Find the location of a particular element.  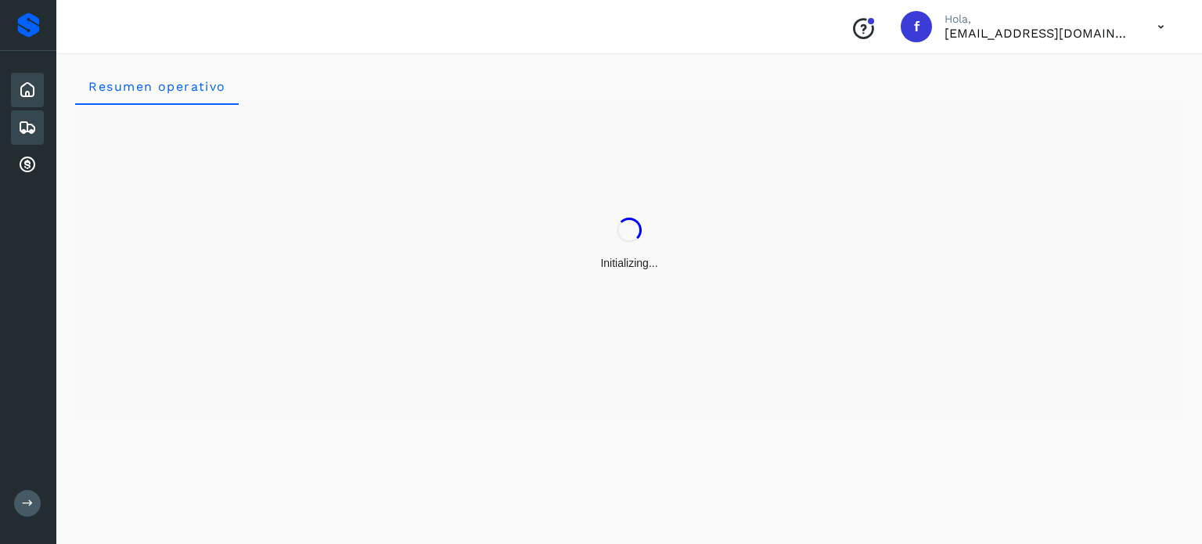

div: Cuentas por cobrar is located at coordinates (27, 165).